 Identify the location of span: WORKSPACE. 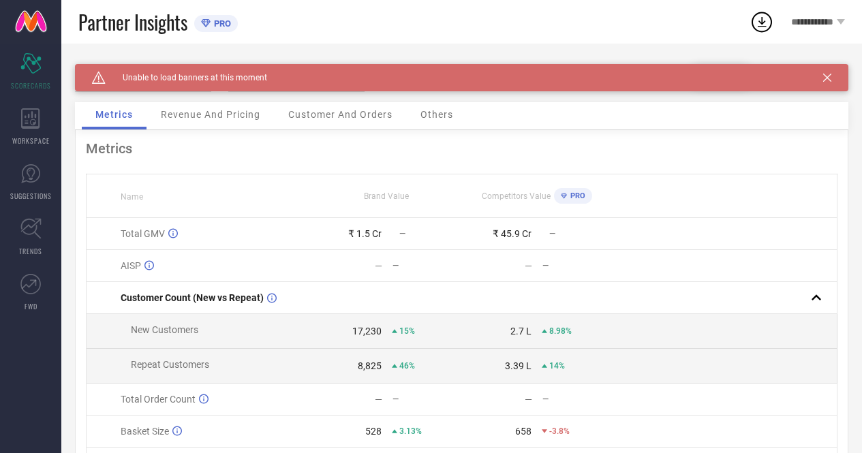
(31, 140).